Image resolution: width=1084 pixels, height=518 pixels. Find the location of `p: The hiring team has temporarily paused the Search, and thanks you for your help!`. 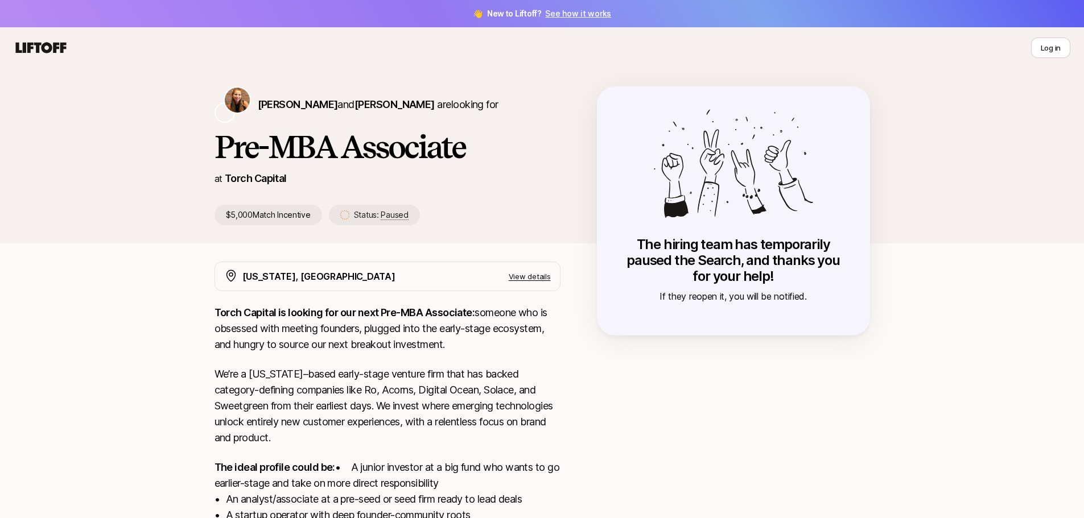

p: The hiring team has temporarily paused the Search, and thanks you for your help! is located at coordinates (733, 261).